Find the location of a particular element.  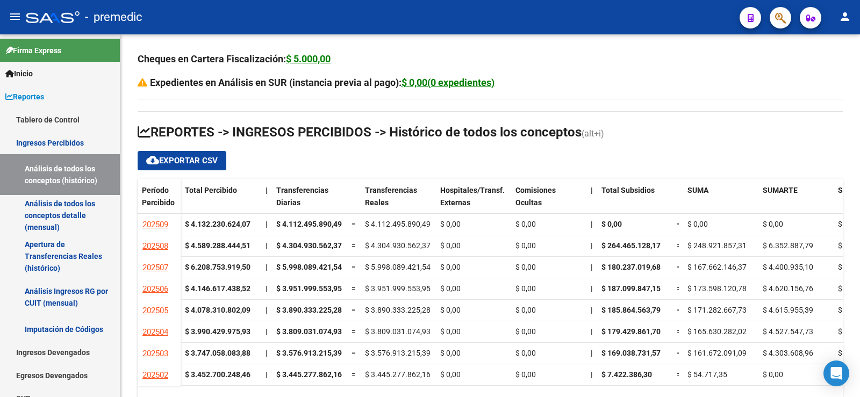

span: Total Subsidios is located at coordinates (628, 190).